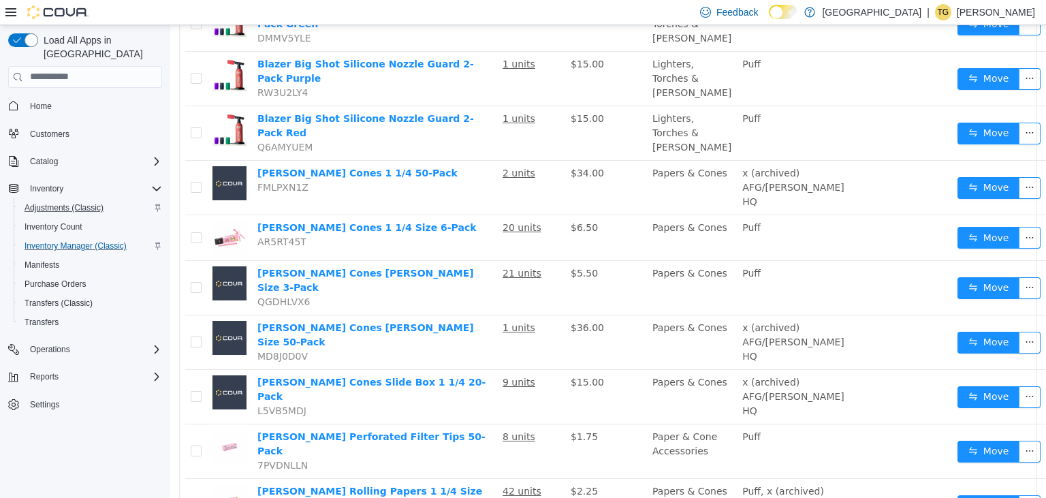 The width and height of the screenshot is (1046, 498). I want to click on span: $2.25, so click(414, 466).